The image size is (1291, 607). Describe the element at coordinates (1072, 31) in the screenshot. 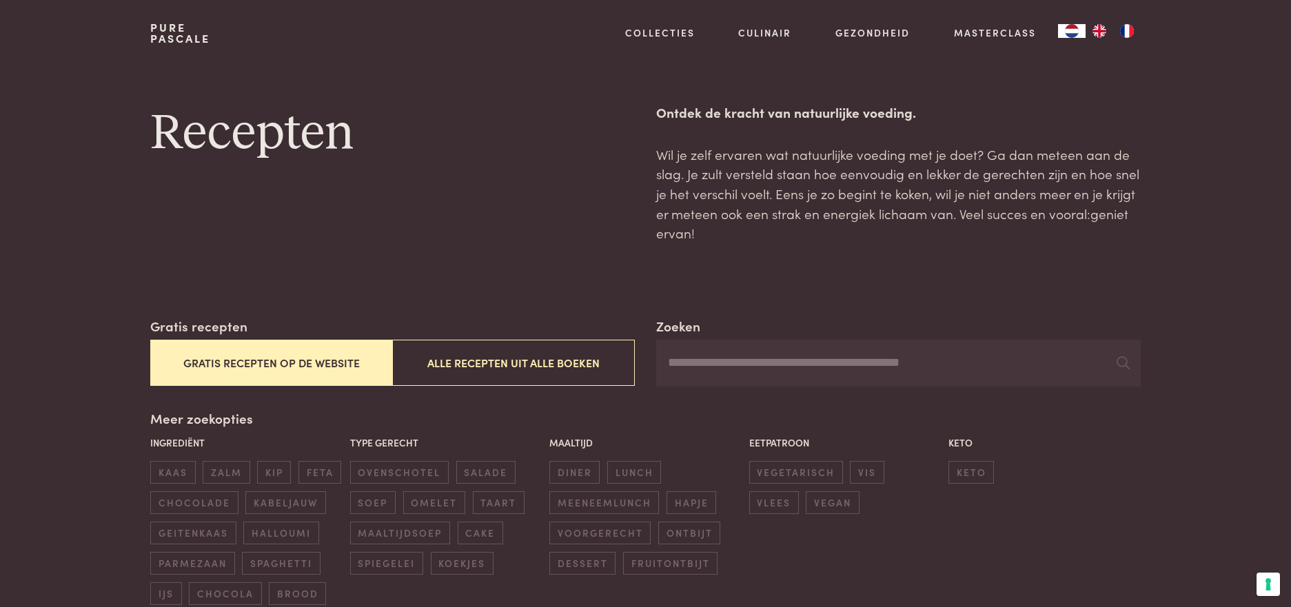

I see `div: Language` at that location.